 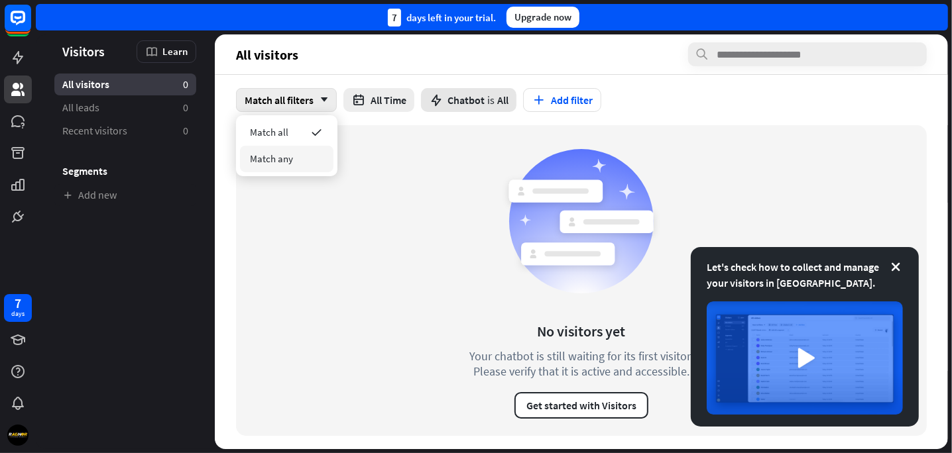 What do you see at coordinates (581, 331) in the screenshot?
I see `div: No visitors yet` at bounding box center [581, 331].